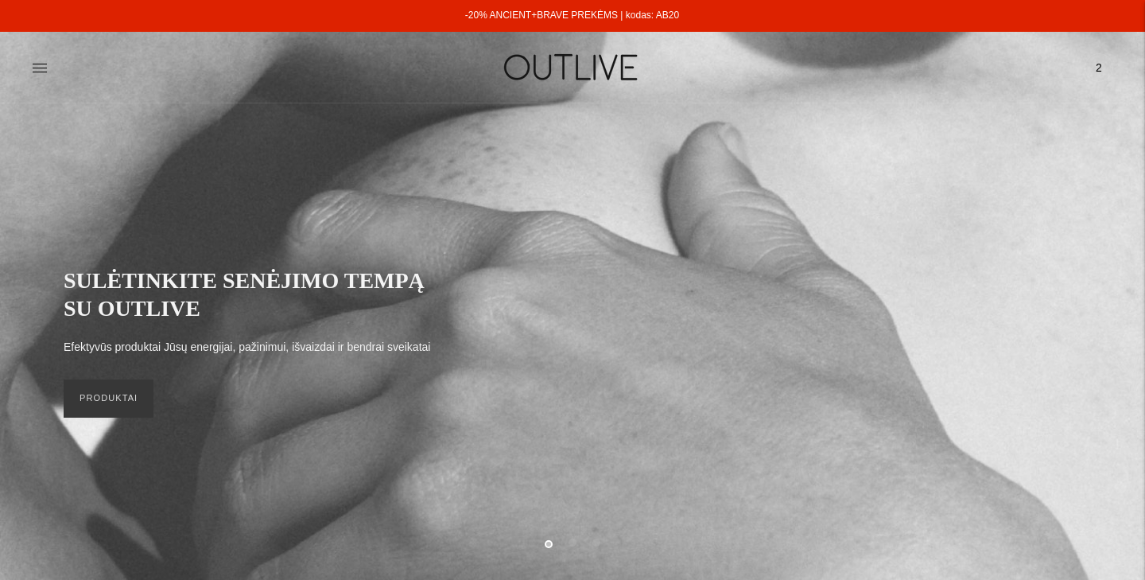 The height and width of the screenshot is (580, 1145). What do you see at coordinates (596, 542) in the screenshot?
I see `button: Move carousel to slide 3` at bounding box center [596, 542].